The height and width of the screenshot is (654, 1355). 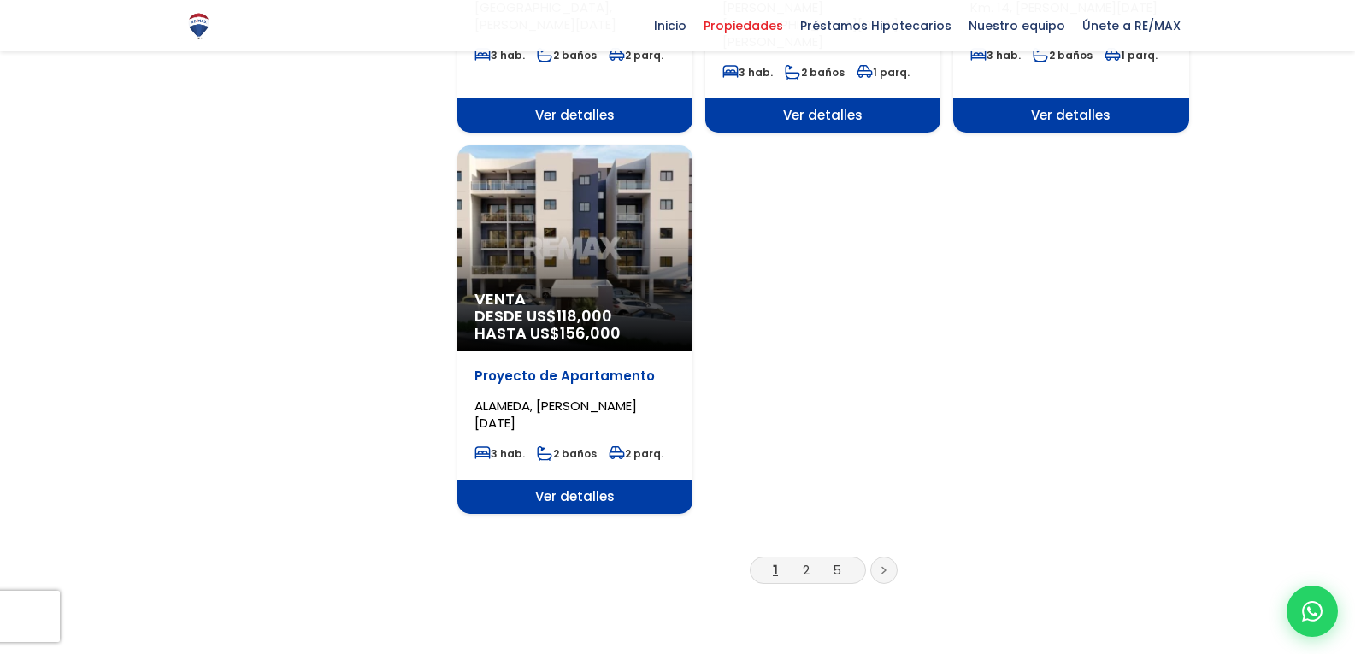 What do you see at coordinates (670, 26) in the screenshot?
I see `span: Inicio` at bounding box center [670, 26].